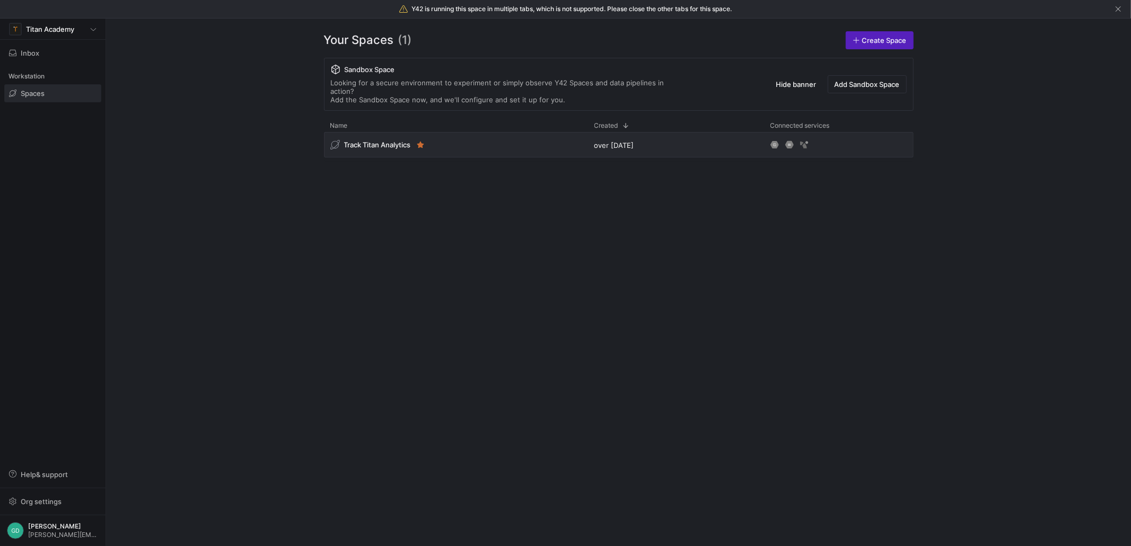 This screenshot has height=546, width=1131. I want to click on a: Spaces, so click(53, 93).